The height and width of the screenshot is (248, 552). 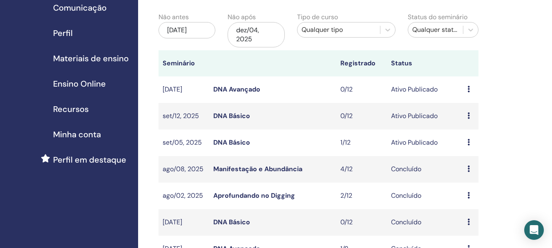 What do you see at coordinates (77, 134) in the screenshot?
I see `span: Minha conta` at bounding box center [77, 134].